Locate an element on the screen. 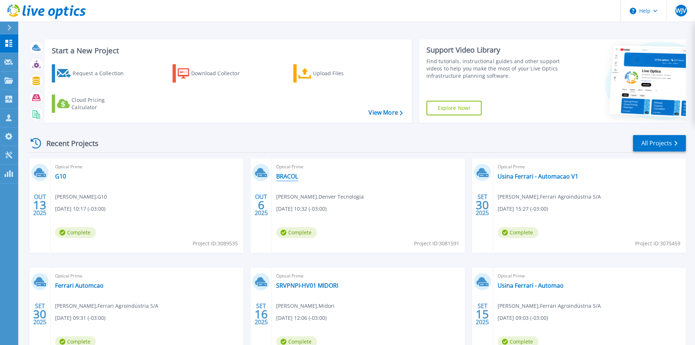  a: Cloud Pricing Calculator is located at coordinates (92, 104).